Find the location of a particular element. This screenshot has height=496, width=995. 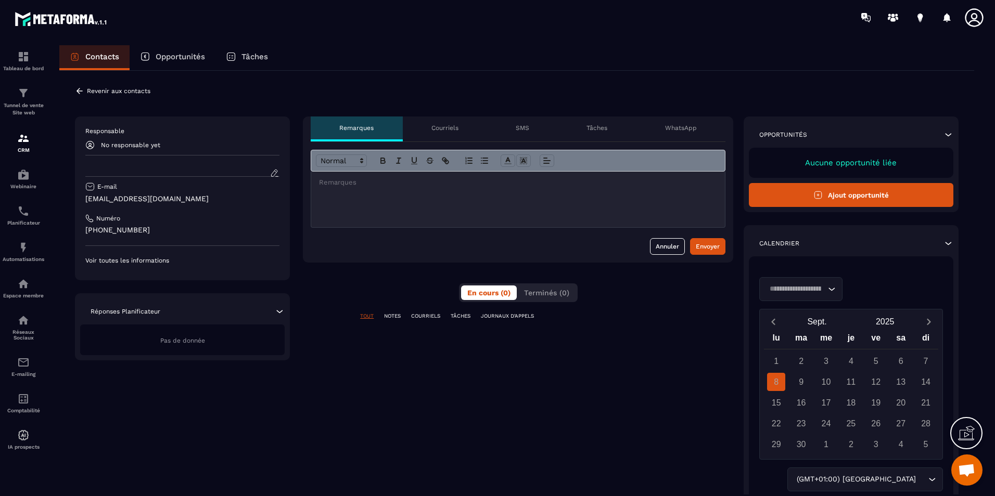

button: Open months overlay is located at coordinates (817, 322).